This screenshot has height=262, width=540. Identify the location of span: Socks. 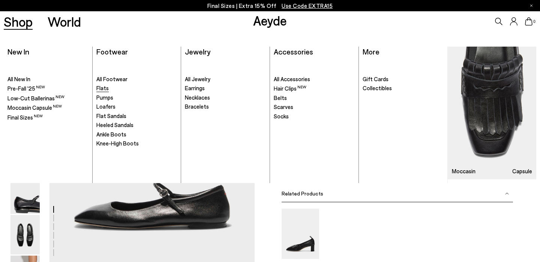
(281, 116).